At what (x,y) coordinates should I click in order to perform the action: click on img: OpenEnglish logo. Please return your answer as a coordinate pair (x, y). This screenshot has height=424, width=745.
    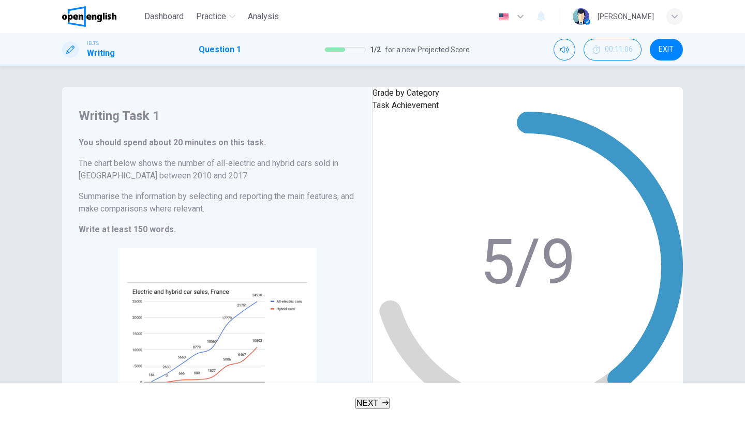
    Looking at the image, I should click on (89, 17).